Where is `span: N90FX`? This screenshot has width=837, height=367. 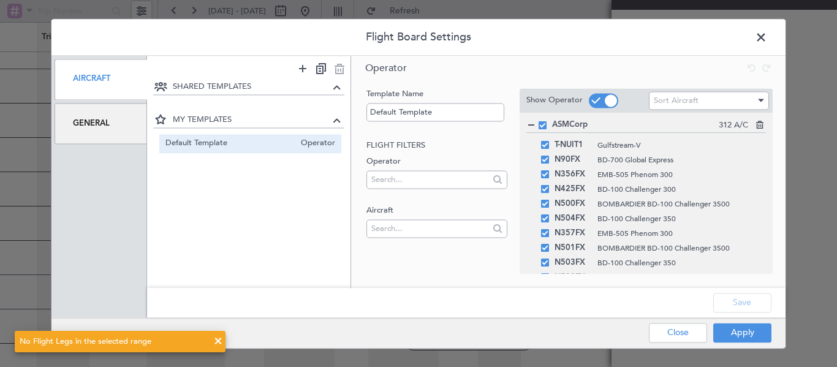
span: N90FX is located at coordinates (573, 160).